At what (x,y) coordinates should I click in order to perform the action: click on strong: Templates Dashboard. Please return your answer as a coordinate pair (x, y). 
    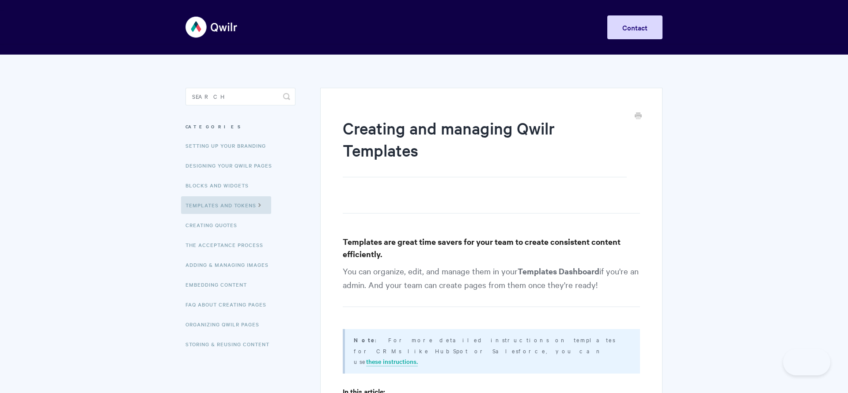
    Looking at the image, I should click on (558, 271).